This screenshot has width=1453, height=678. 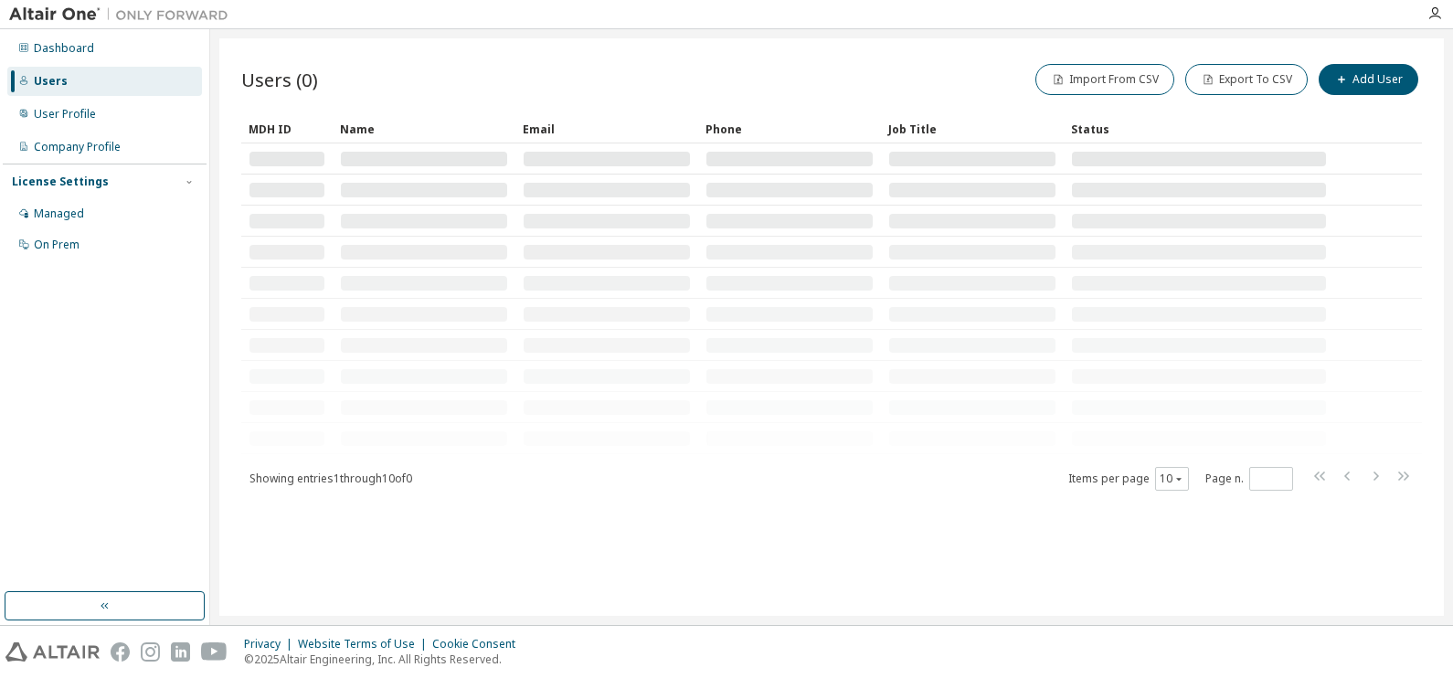 I want to click on img: linkedin.svg, so click(x=180, y=652).